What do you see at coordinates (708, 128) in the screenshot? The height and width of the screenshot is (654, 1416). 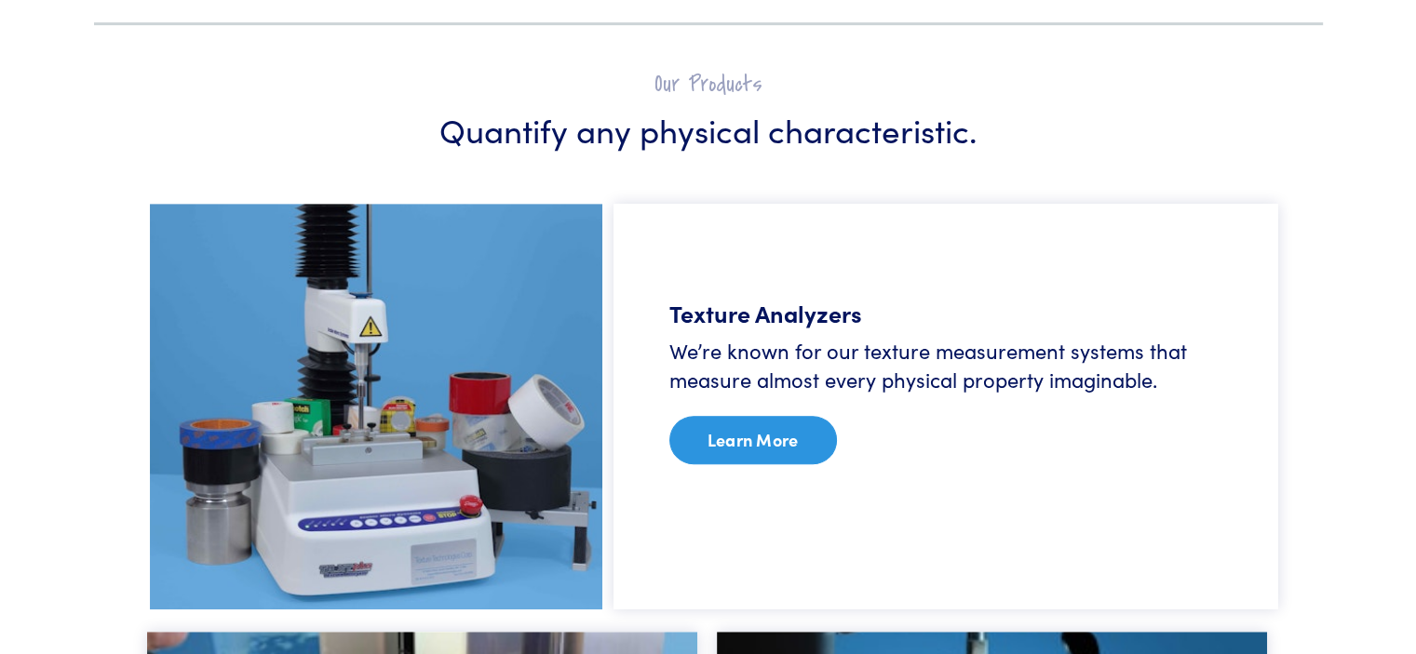 I see `h3: Quantify any physical characteristic.` at bounding box center [708, 128].